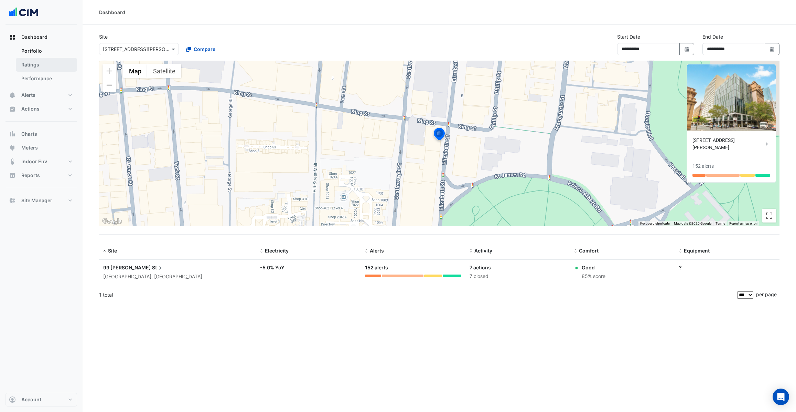 The image size is (796, 412). What do you see at coordinates (12, 134) in the screenshot?
I see `app-icon: Charts` at bounding box center [12, 134].